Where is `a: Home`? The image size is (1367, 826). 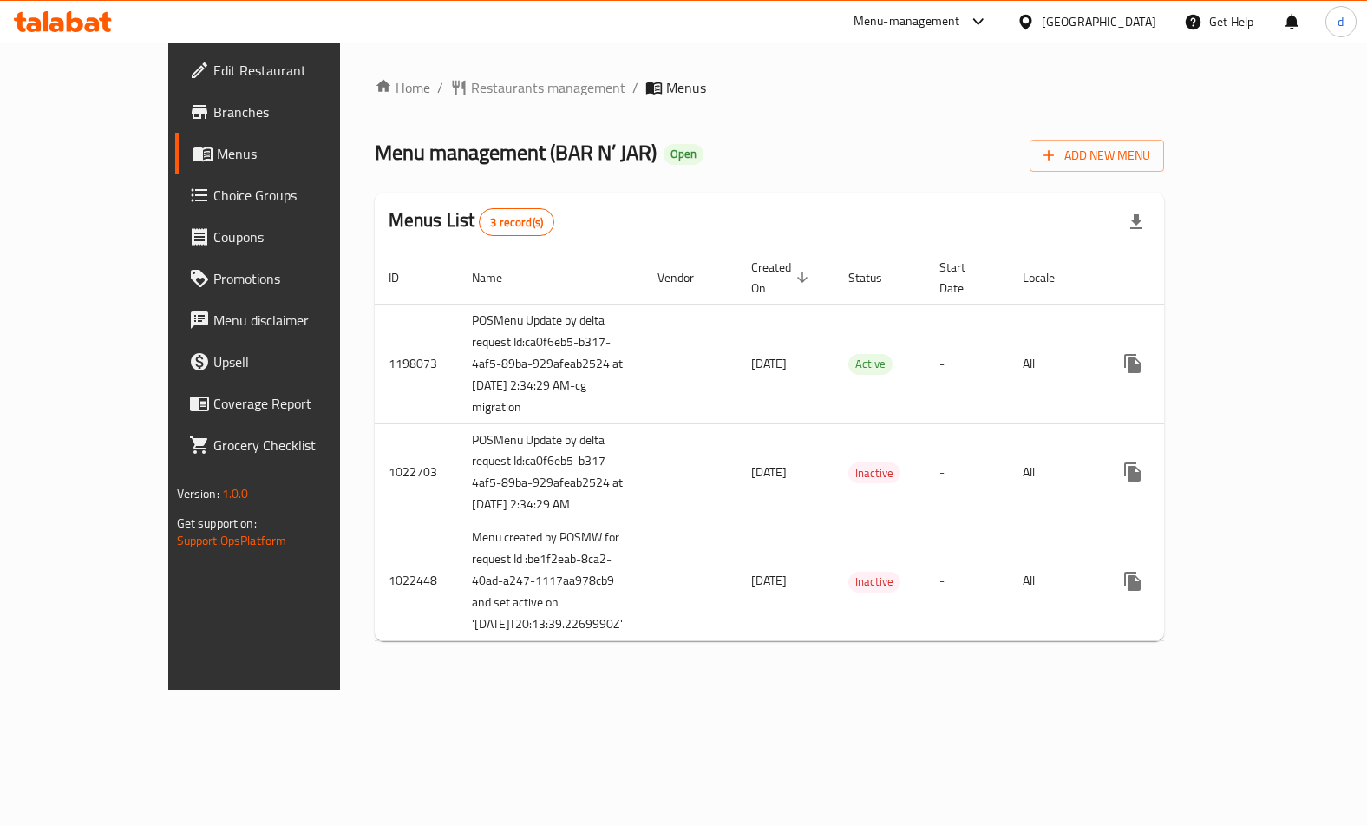 a: Home is located at coordinates (402, 88).